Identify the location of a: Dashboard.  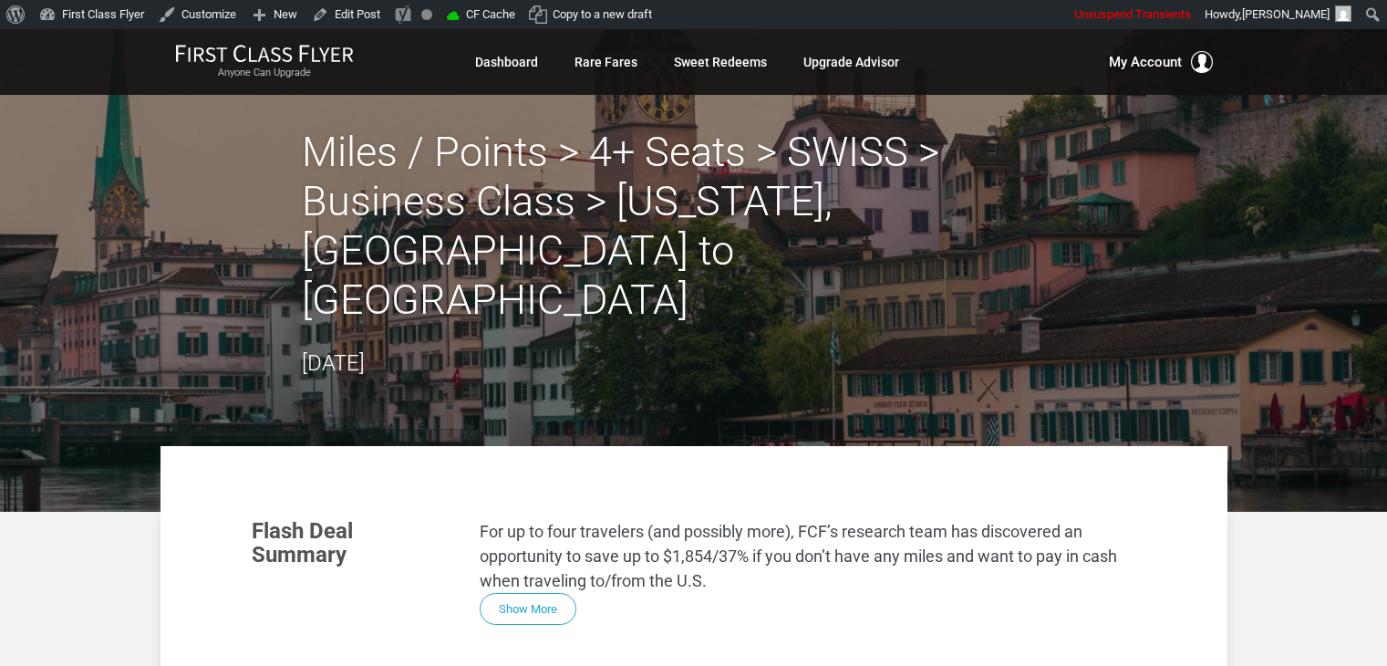
(506, 62).